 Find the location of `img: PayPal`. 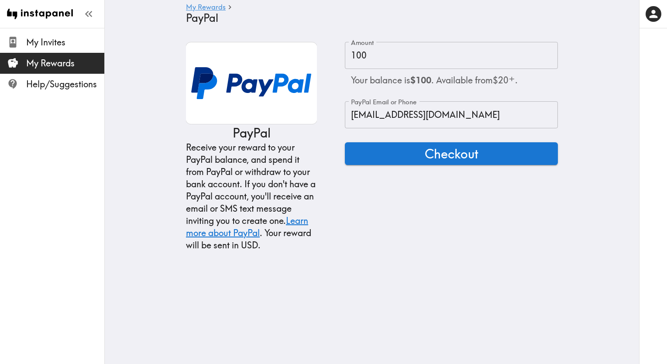

img: PayPal is located at coordinates (251, 83).